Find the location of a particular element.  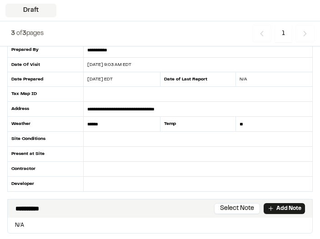

div: Temp is located at coordinates (198, 124).